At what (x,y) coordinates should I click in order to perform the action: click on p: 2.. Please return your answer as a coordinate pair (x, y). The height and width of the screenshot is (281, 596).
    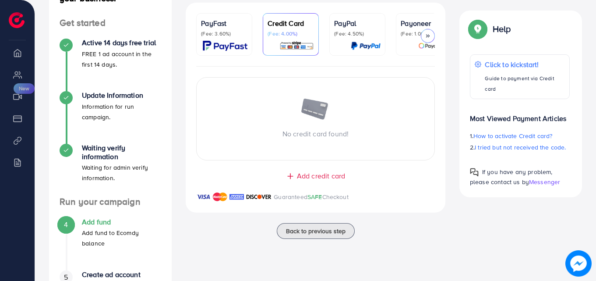
    Looking at the image, I should click on (520, 147).